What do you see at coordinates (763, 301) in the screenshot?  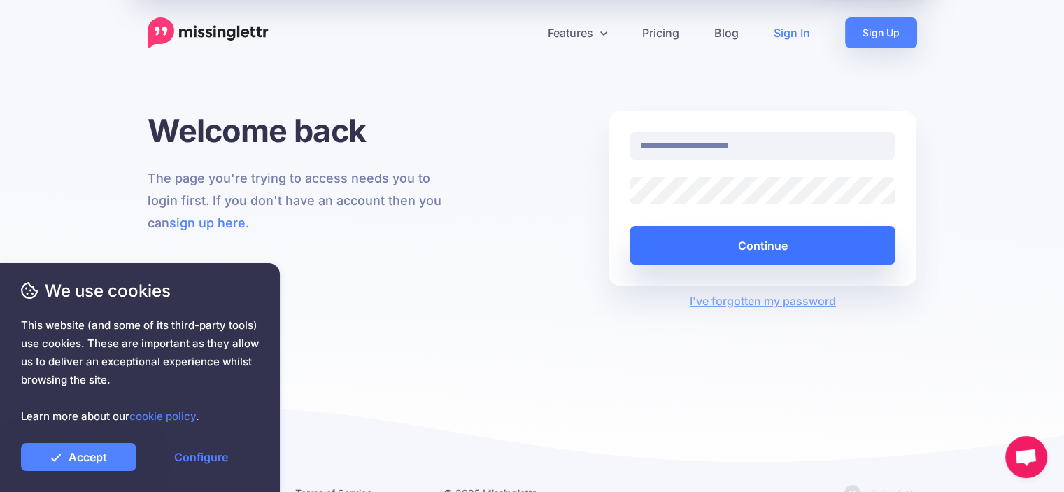 I see `a: I've forgotten my password` at bounding box center [763, 301].